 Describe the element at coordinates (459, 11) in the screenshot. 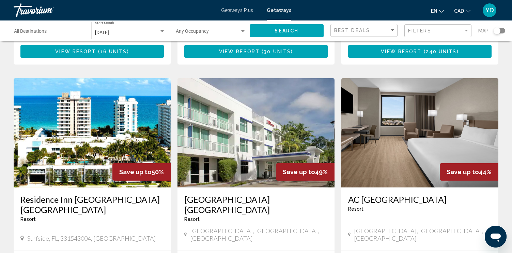

I see `span: CAD` at that location.